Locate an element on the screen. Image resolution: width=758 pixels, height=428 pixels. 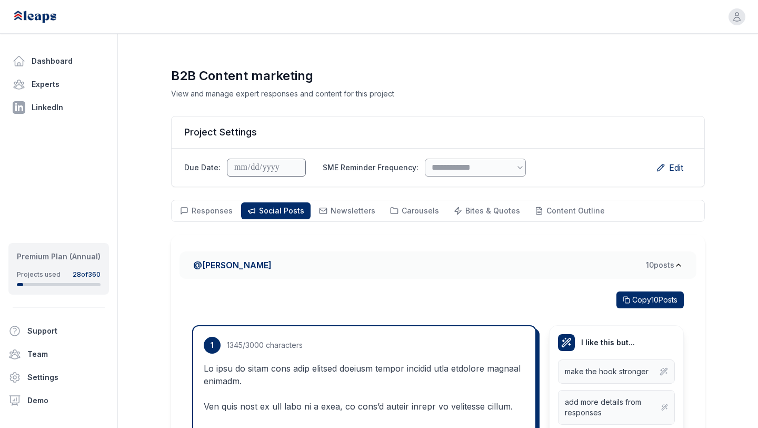
button: make the hook stronger is located at coordinates (617, 371).